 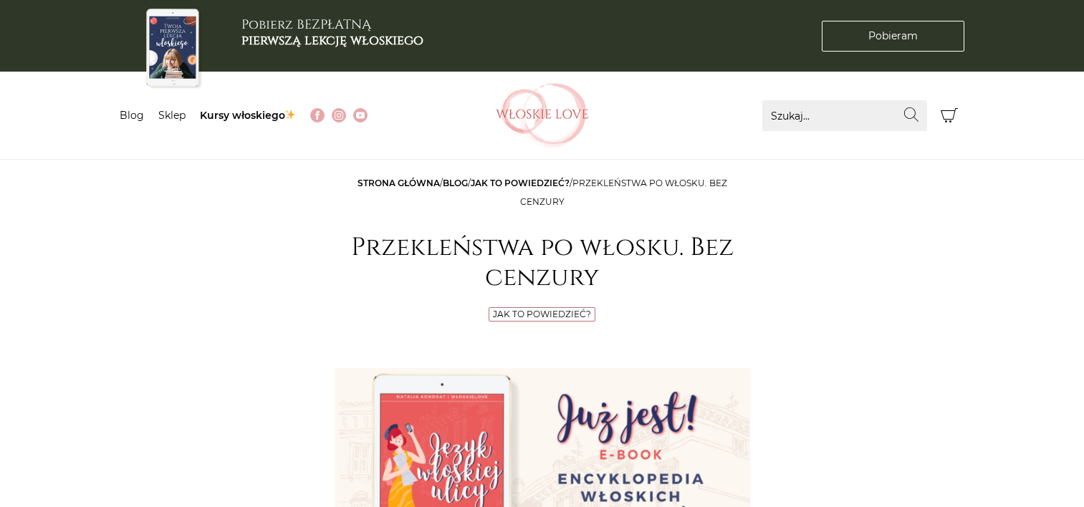 What do you see at coordinates (172, 115) in the screenshot?
I see `a: Sklep` at bounding box center [172, 115].